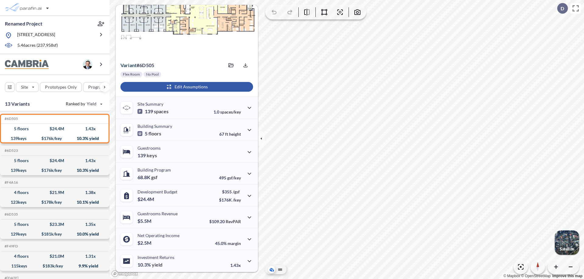 This screenshot has height=279, width=584. Describe the element at coordinates (154, 170) in the screenshot. I see `p: Building Program` at that location.